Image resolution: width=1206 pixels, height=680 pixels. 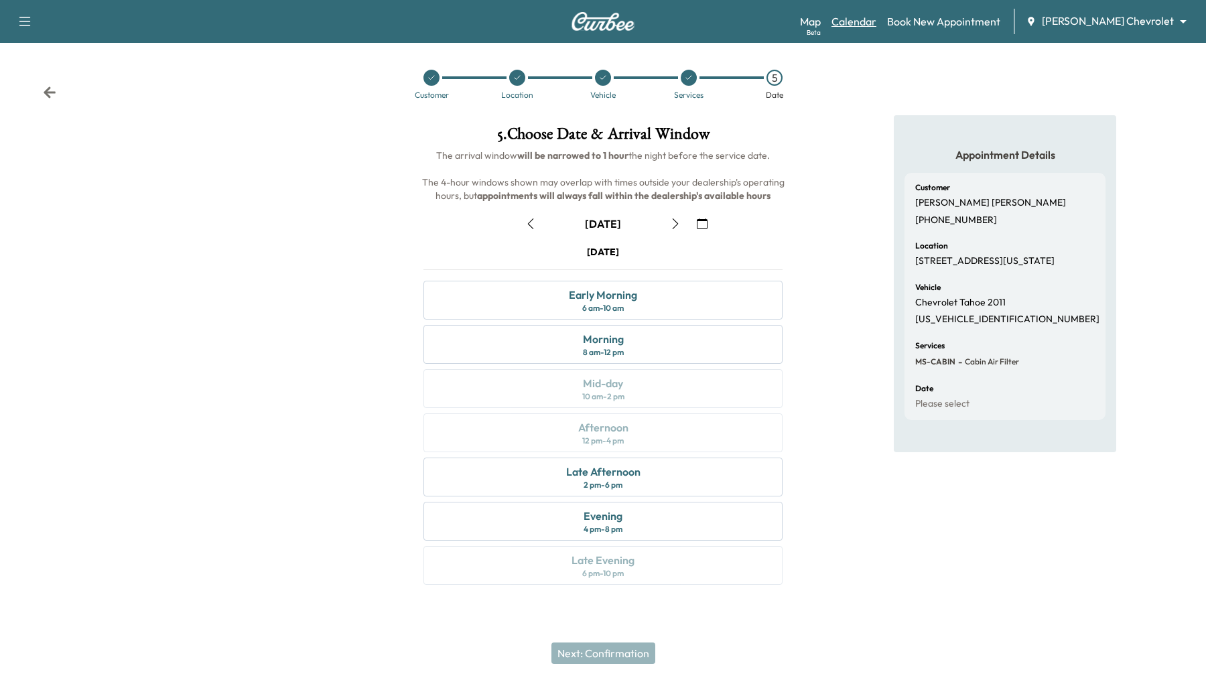 What do you see at coordinates (924, 389) in the screenshot?
I see `h6: Date` at bounding box center [924, 389].